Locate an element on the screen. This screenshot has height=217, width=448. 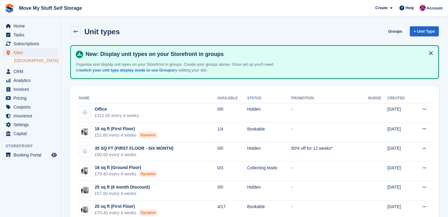
td: 50% off for 12 weeks* is located at coordinates (329, 152).